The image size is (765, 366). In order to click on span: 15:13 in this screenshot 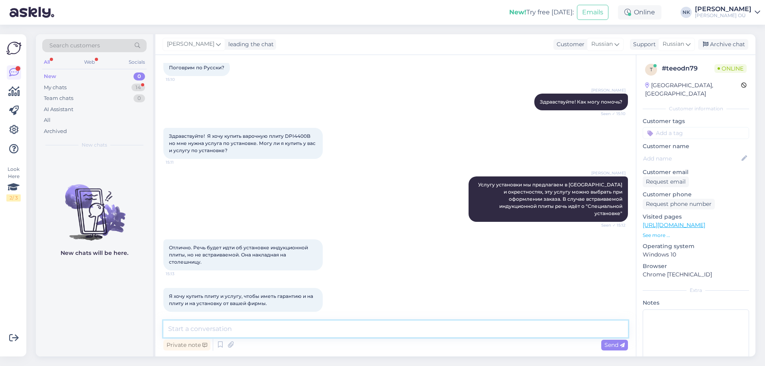, I will do `click(180, 274)`.